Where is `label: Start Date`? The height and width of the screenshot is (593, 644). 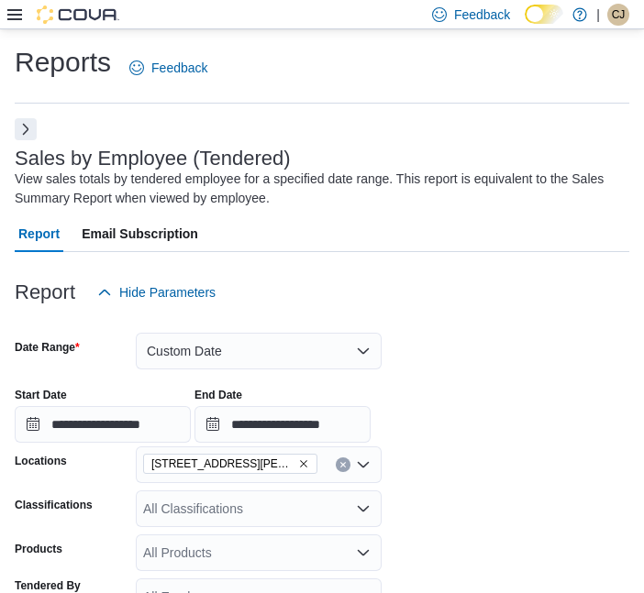
label: Start Date is located at coordinates (40, 395).